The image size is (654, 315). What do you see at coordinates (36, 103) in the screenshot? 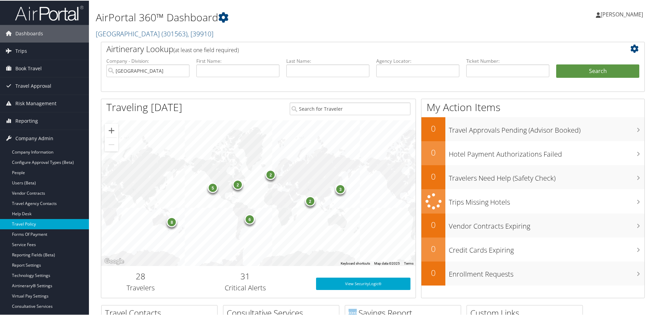
I see `span: Risk Management` at bounding box center [36, 103].